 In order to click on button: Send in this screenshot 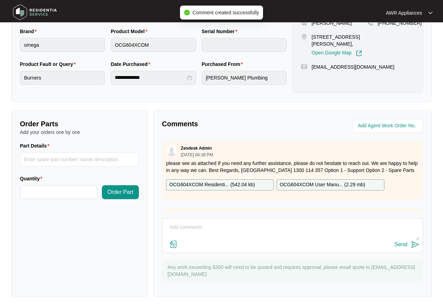, I will do `click(407, 245)`.